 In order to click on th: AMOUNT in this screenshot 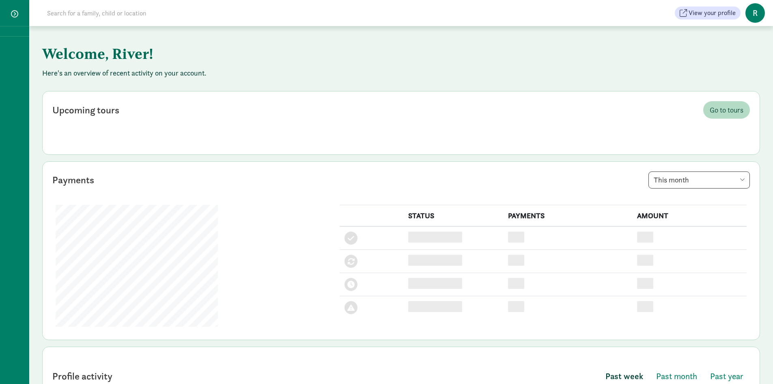, I will do `click(690, 216)`.